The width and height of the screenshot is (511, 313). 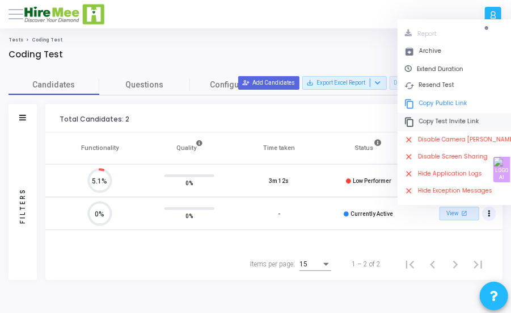 What do you see at coordinates (315, 264) in the screenshot?
I see `mat-select: Items per page:` at bounding box center [315, 264].